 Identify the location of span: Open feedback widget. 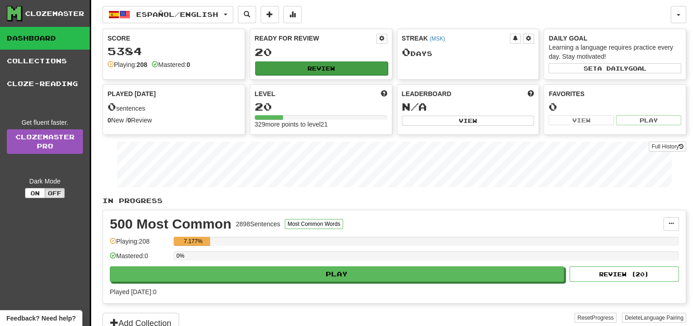
(41, 319).